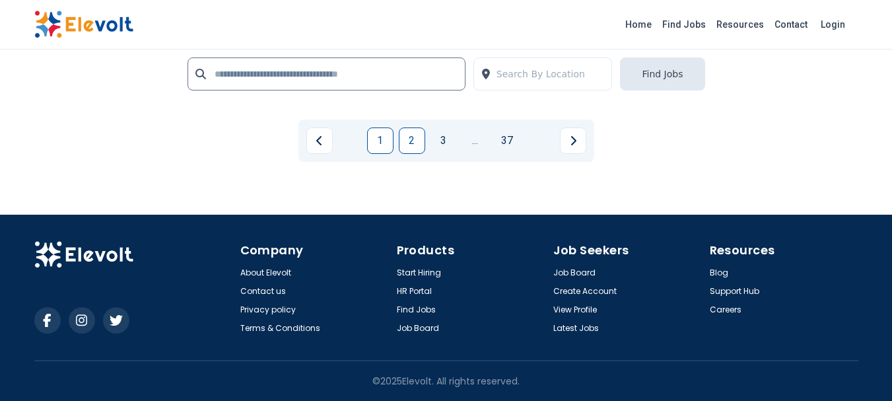 The width and height of the screenshot is (892, 401). Describe the element at coordinates (320, 141) in the screenshot. I see `a: Previous page` at that location.